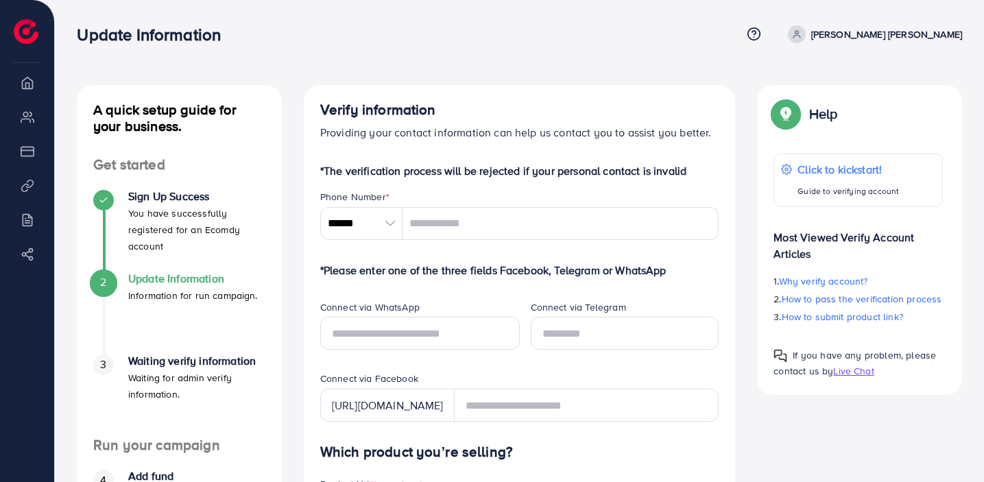  I want to click on li: Update Information, so click(179, 314).